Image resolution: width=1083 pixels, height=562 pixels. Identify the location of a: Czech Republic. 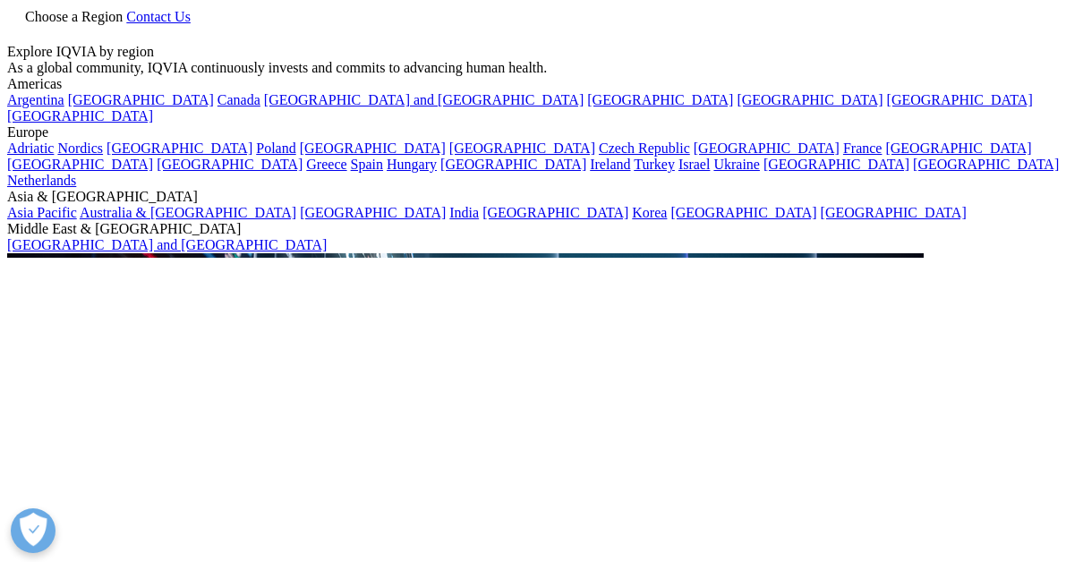
(644, 148).